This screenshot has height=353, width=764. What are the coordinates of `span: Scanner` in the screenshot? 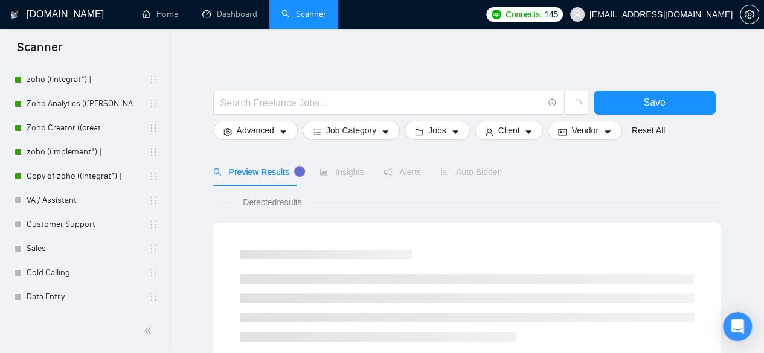 It's located at (39, 51).